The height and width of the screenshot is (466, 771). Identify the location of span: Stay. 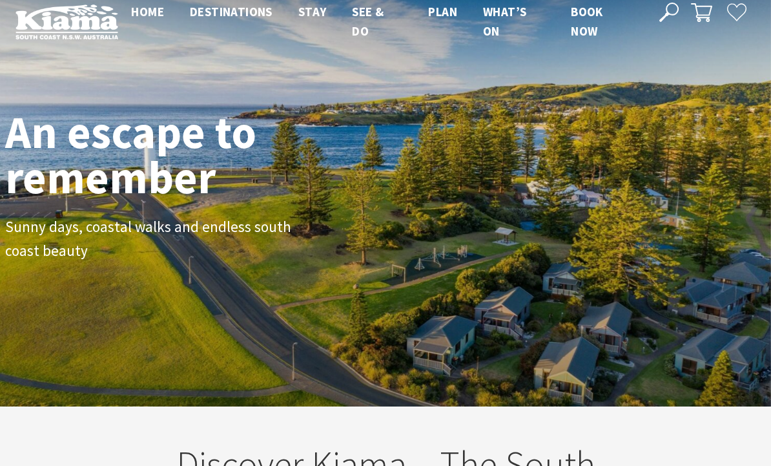
(313, 12).